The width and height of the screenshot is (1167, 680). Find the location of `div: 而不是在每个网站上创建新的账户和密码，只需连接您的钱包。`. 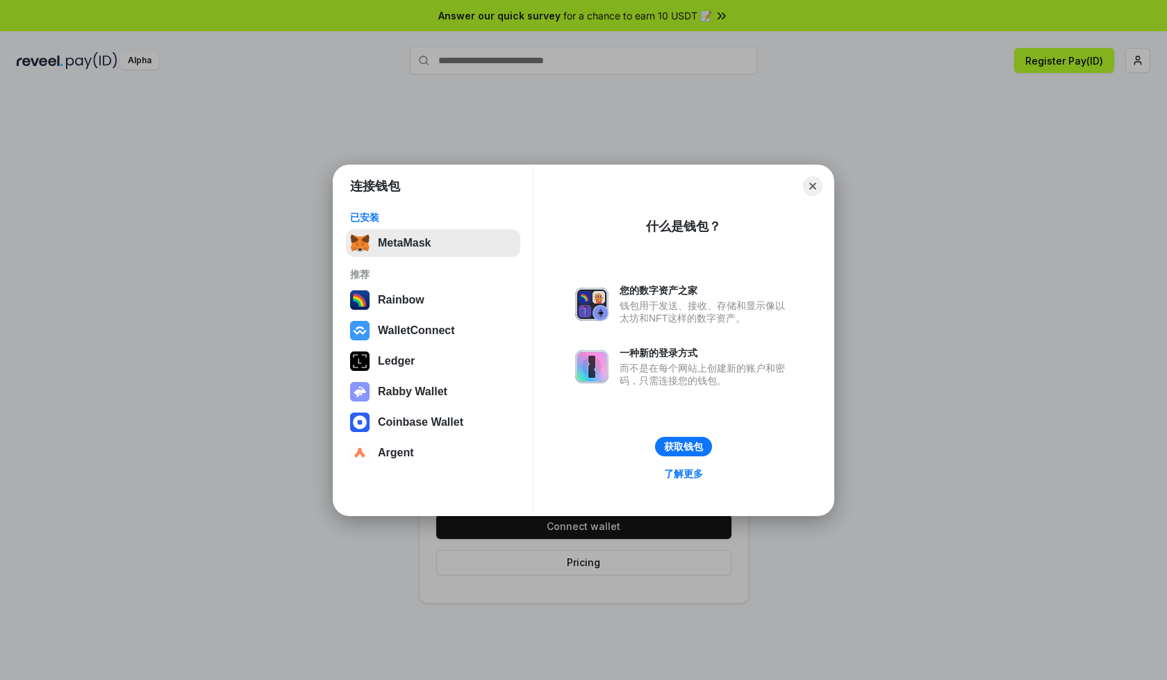

div: 而不是在每个网站上创建新的账户和密码，只需连接您的钱包。 is located at coordinates (706, 374).